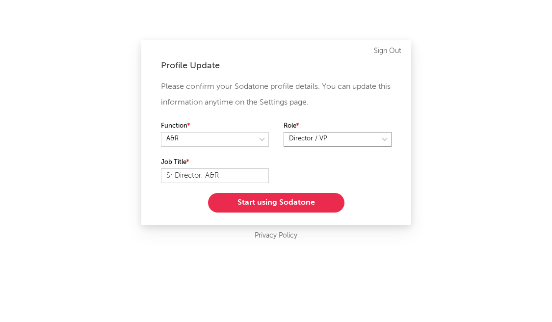 This screenshot has height=322, width=552. I want to click on div: Profile Update, so click(276, 66).